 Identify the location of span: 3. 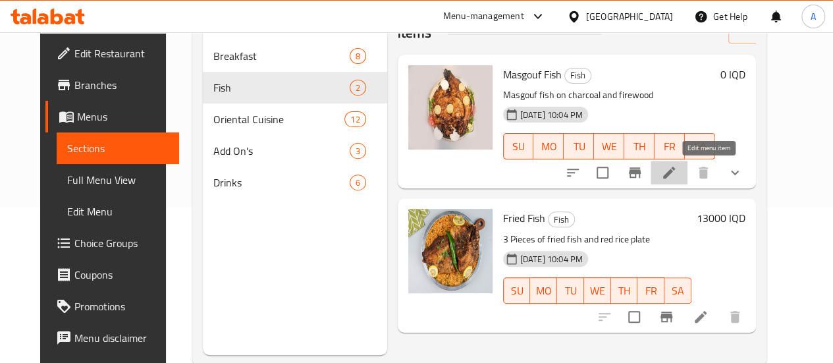
(357, 151).